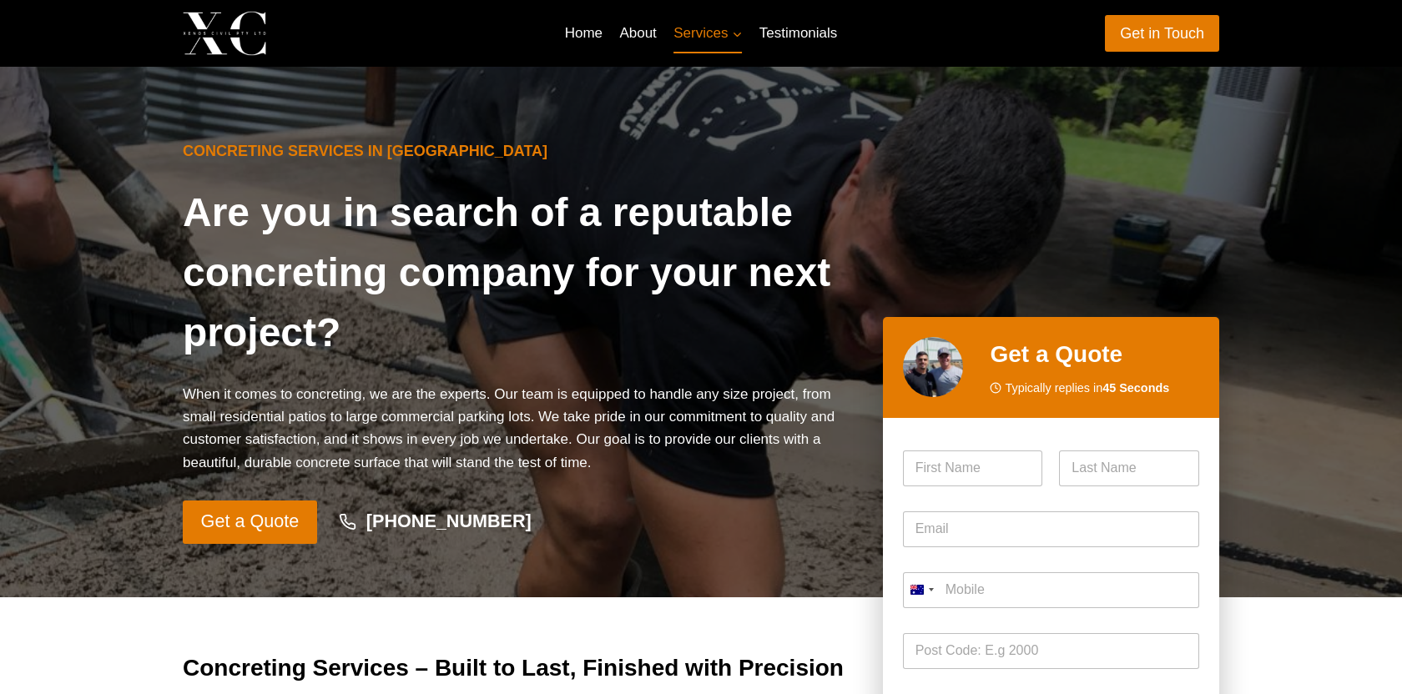  What do you see at coordinates (638, 33) in the screenshot?
I see `a: About` at bounding box center [638, 33].